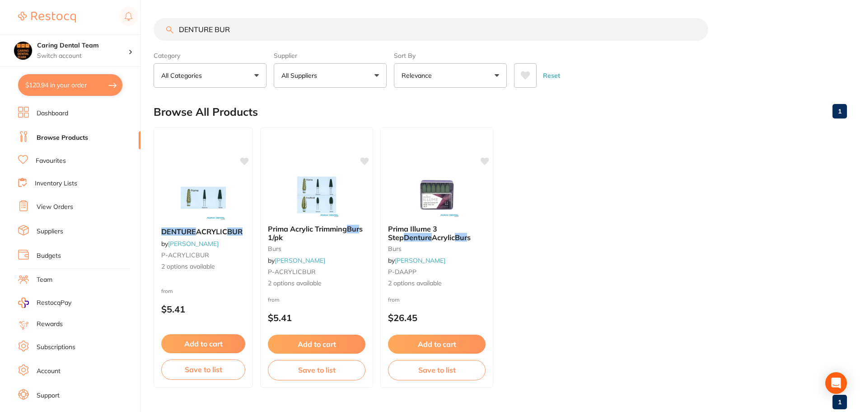 The width and height of the screenshot is (865, 412). What do you see at coordinates (451, 56) in the screenshot?
I see `label: Sort By` at bounding box center [451, 56].